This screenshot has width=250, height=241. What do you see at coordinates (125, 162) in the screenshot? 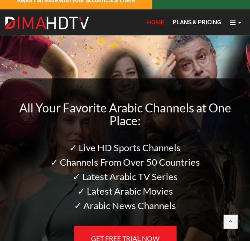
I see `span: ✓ Channels From Over 50 Countries` at bounding box center [125, 162].